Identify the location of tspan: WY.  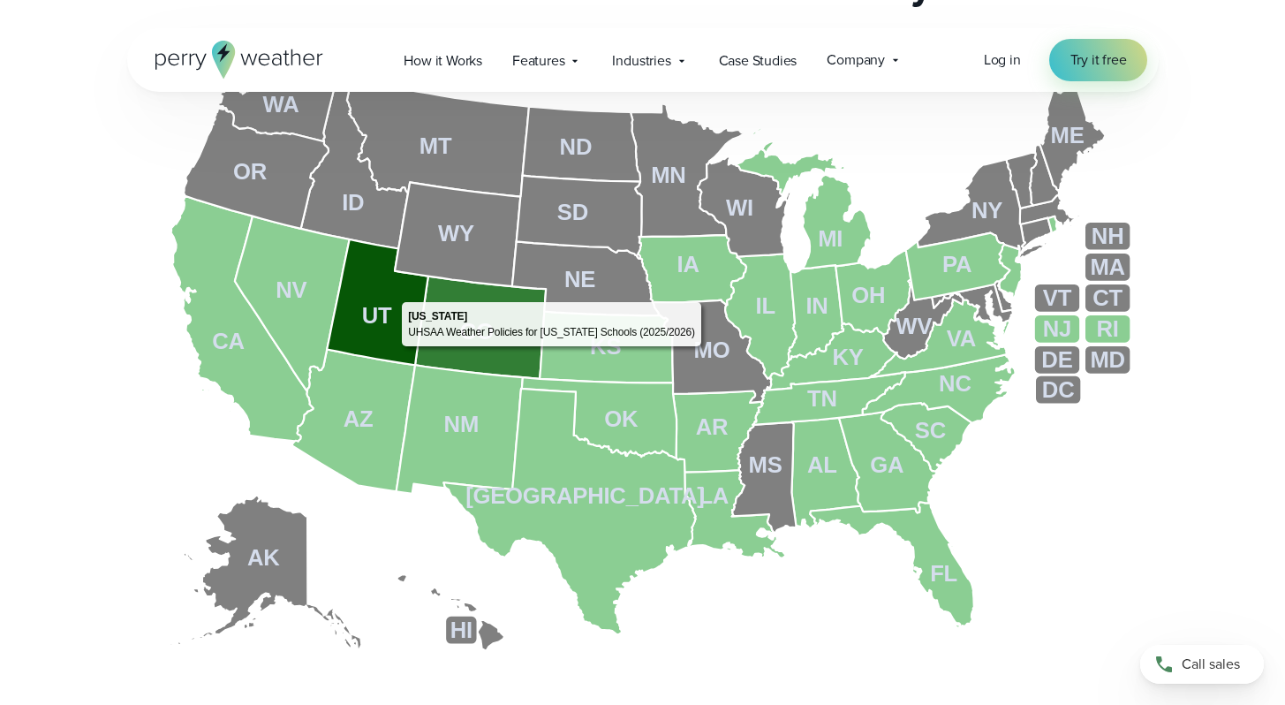
(456, 233).